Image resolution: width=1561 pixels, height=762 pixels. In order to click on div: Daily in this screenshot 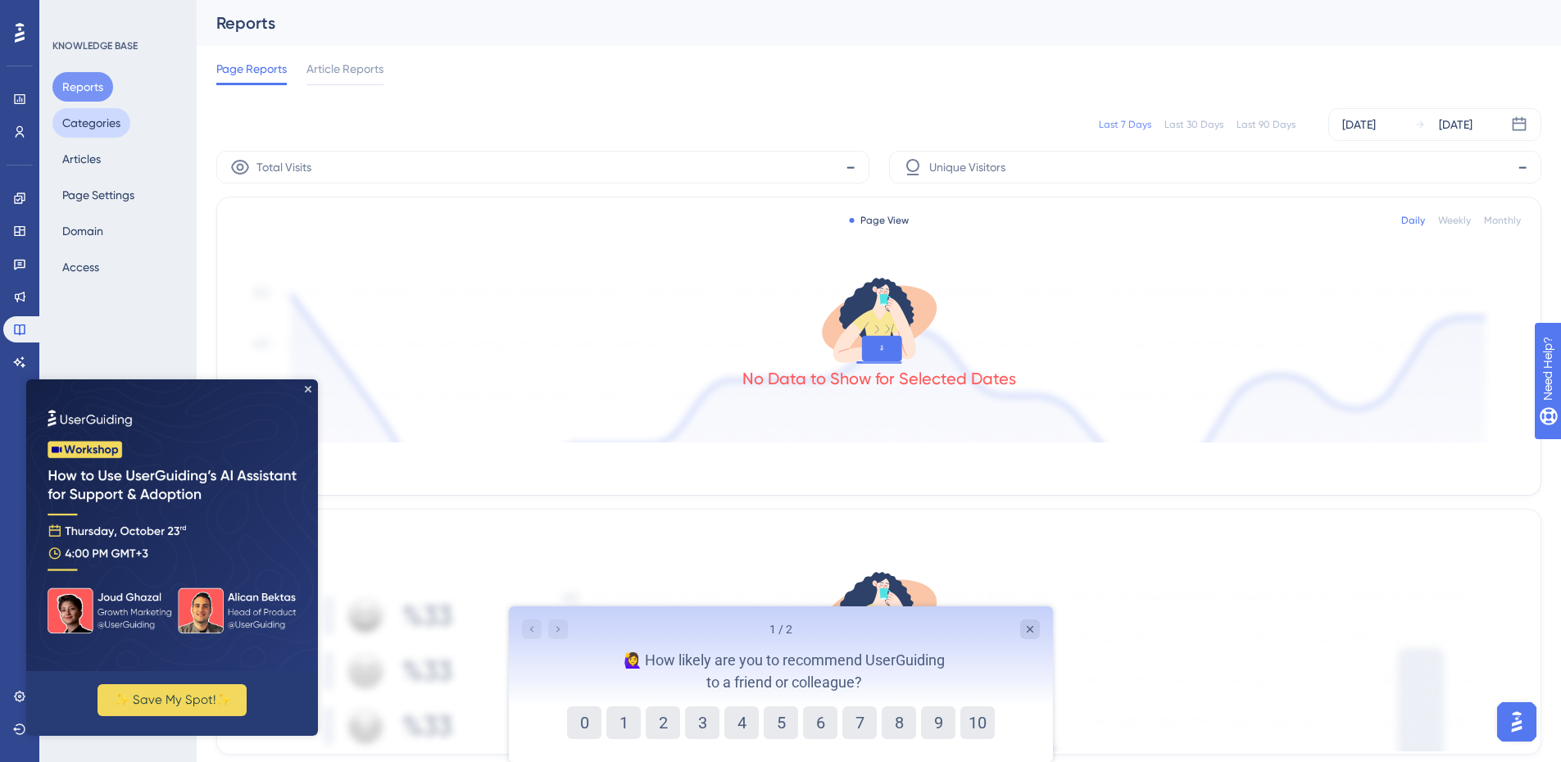, I will do `click(1412, 220)`.